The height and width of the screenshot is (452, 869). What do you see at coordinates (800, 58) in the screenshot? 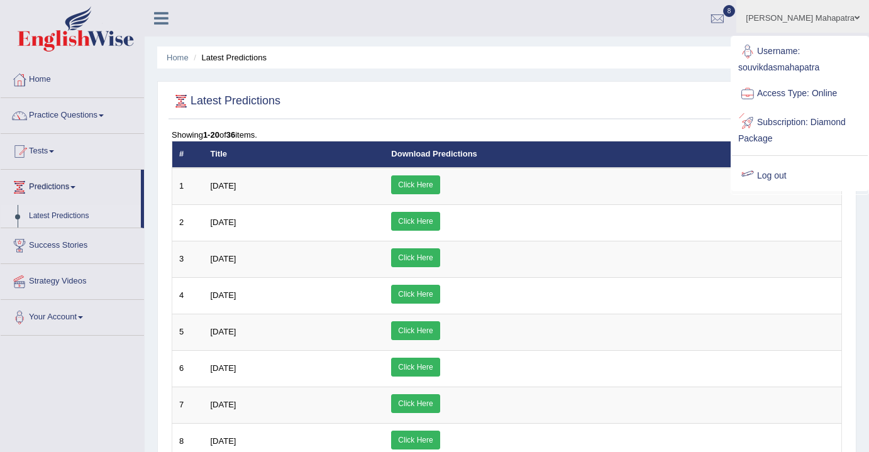
I see `a: Username: souvikdasmahapatra` at bounding box center [800, 58].